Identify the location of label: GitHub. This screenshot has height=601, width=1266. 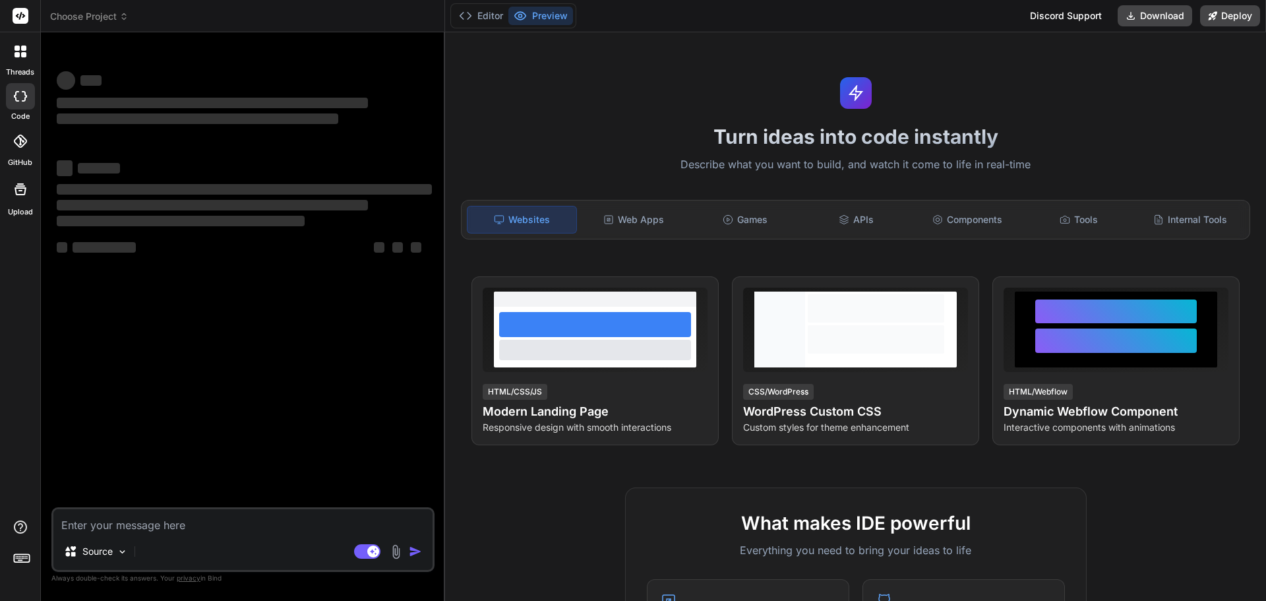
(20, 162).